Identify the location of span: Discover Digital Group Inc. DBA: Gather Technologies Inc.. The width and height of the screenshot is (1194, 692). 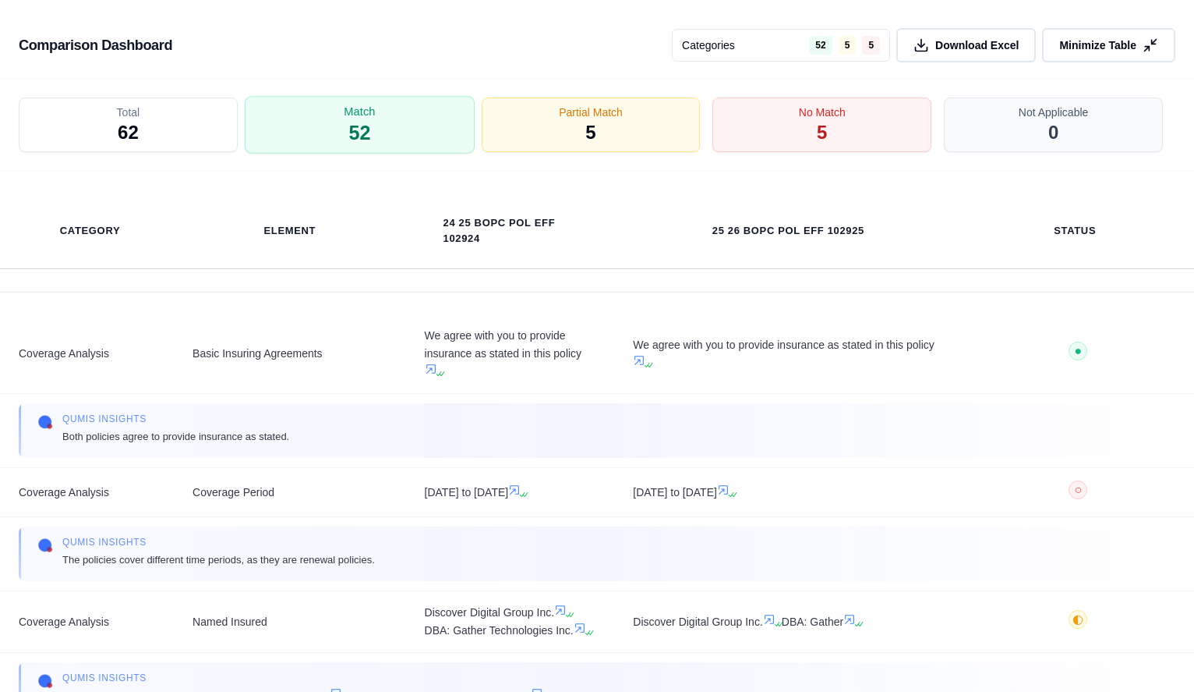
(511, 621).